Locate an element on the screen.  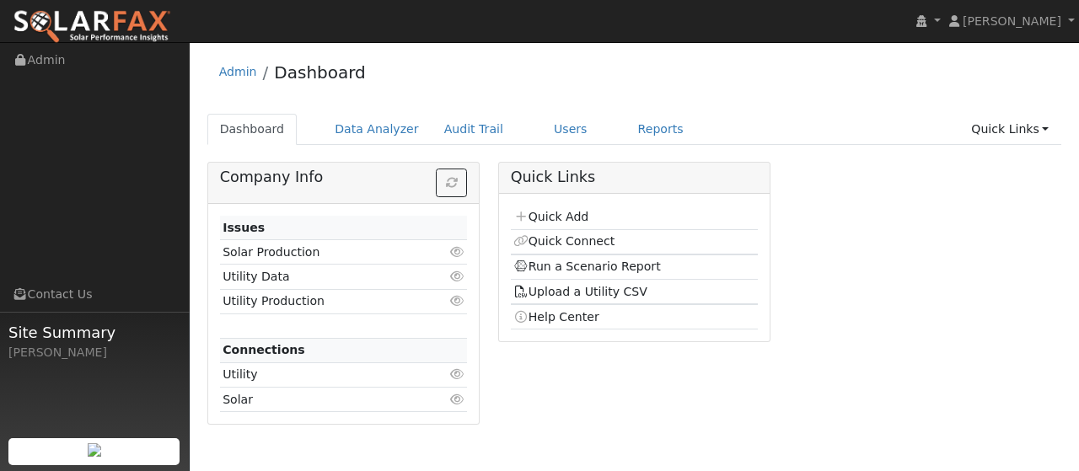
a: Quick Connect is located at coordinates (564, 241).